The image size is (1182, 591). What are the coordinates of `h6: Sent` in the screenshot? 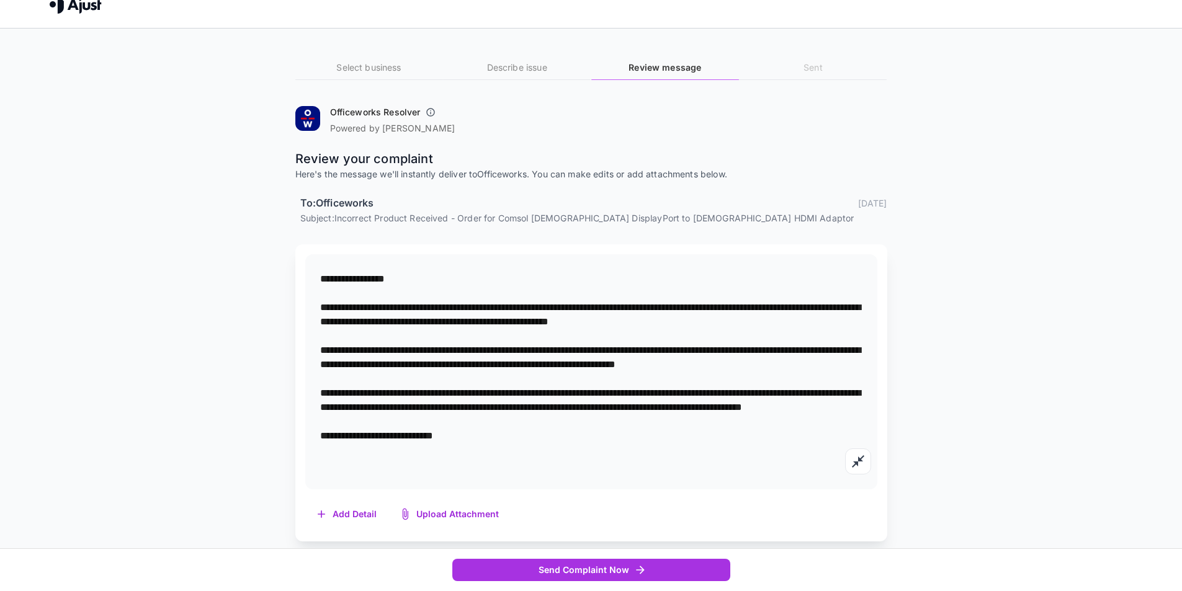 It's located at (813, 68).